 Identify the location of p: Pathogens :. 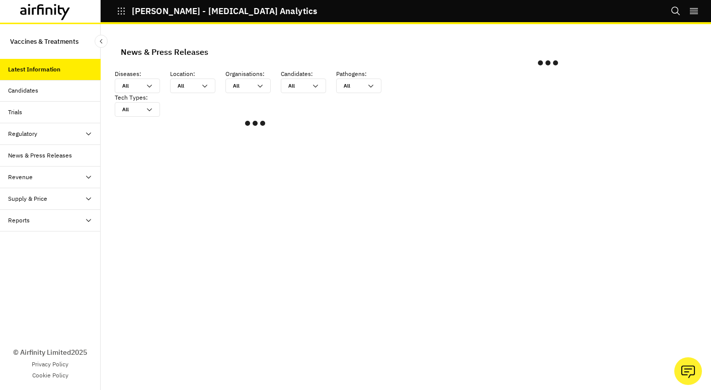
(364, 74).